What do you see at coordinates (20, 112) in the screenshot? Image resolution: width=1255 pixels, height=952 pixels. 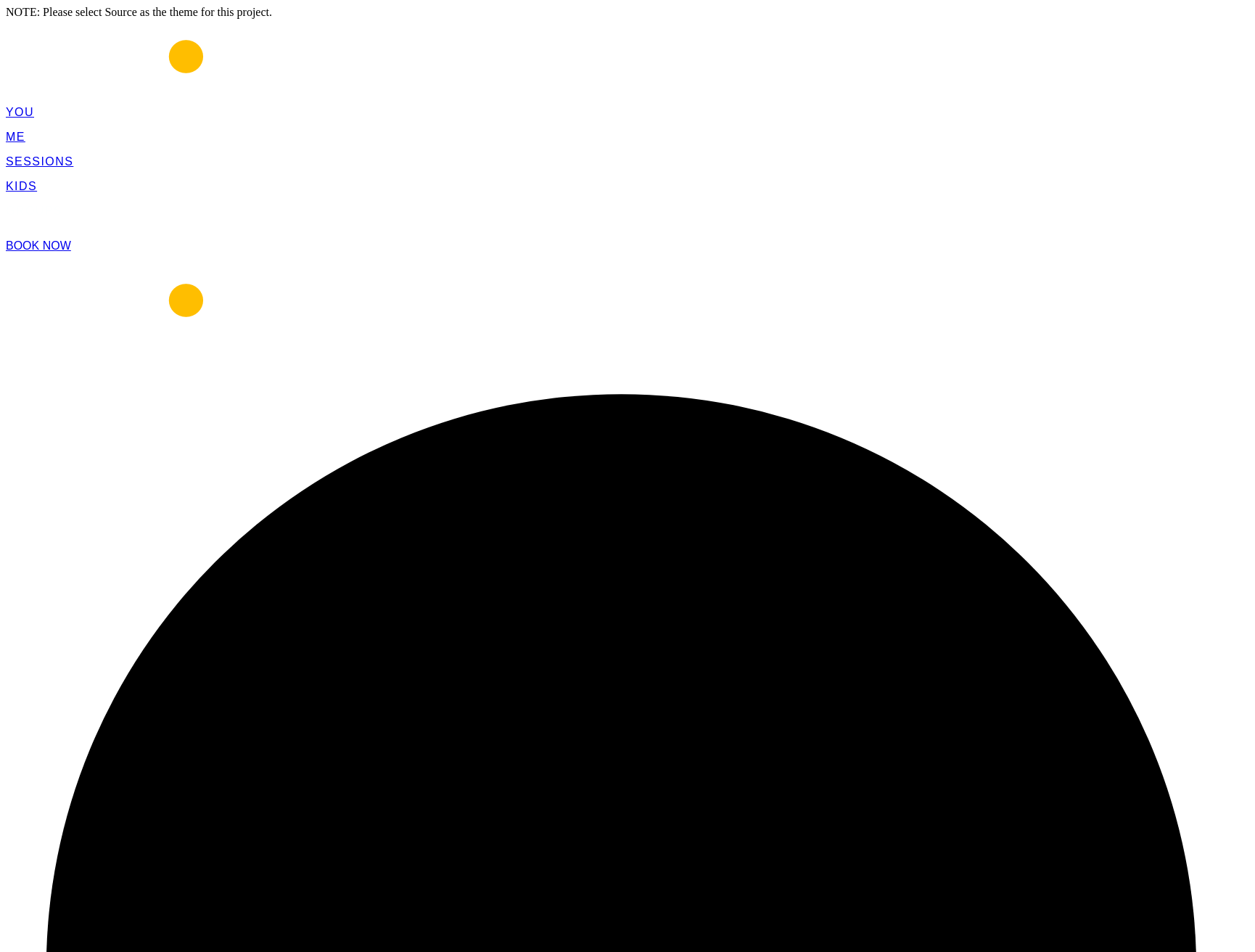 I see `a: YOU` at bounding box center [20, 112].